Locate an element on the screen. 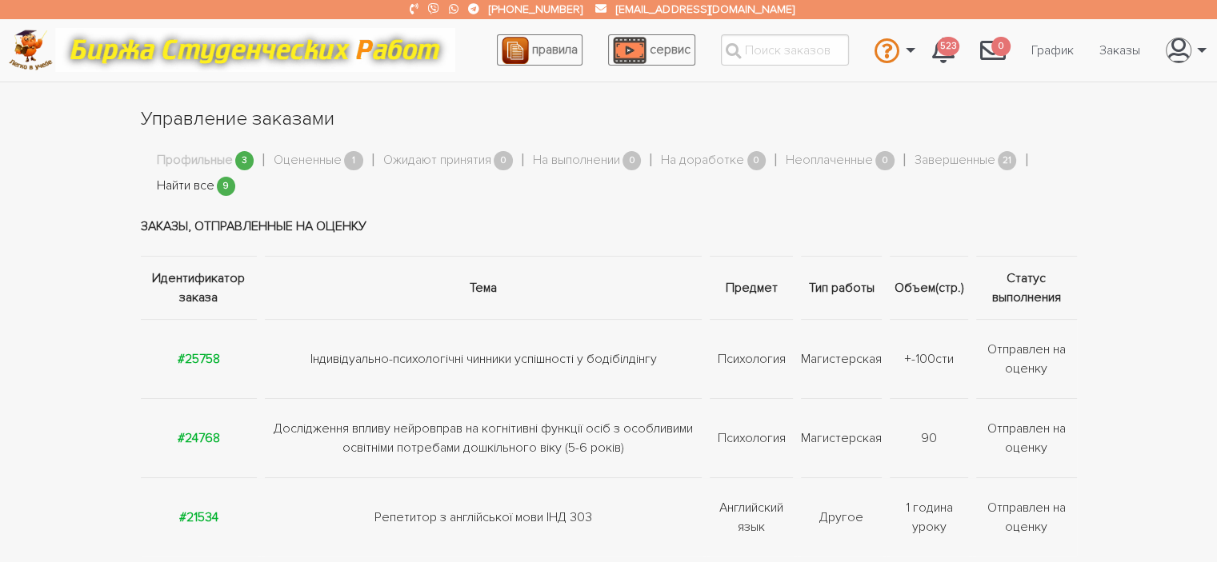 The width and height of the screenshot is (1217, 562). a: Заказы is located at coordinates (1119, 50).